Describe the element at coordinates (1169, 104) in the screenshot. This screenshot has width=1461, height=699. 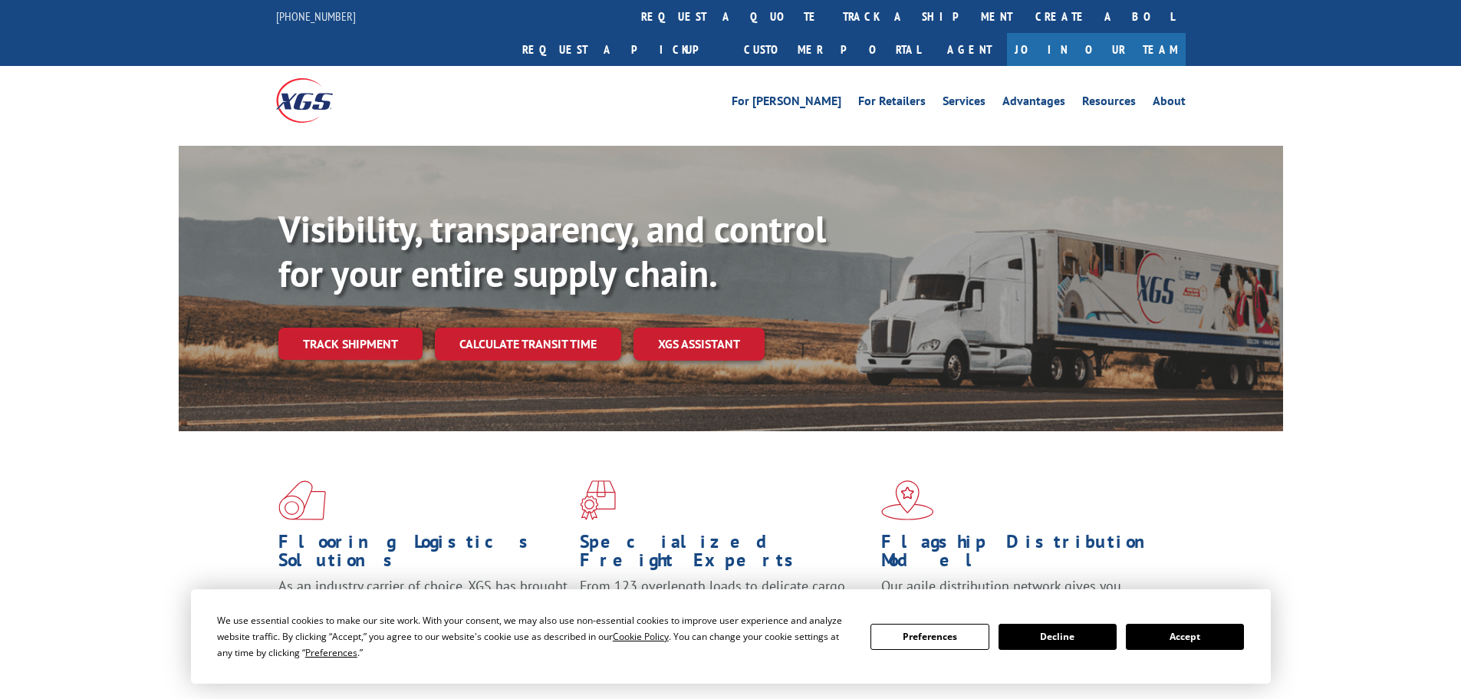
I see `a: About` at that location.